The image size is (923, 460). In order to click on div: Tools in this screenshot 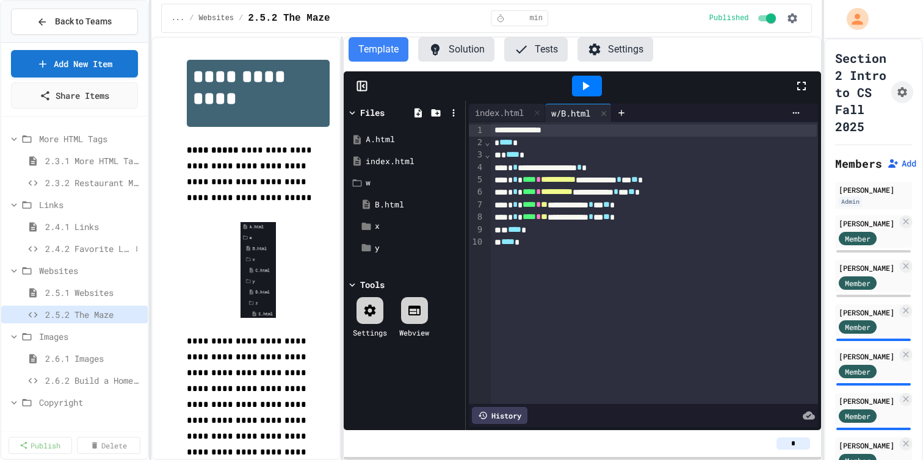, I will do `click(373, 285)`.